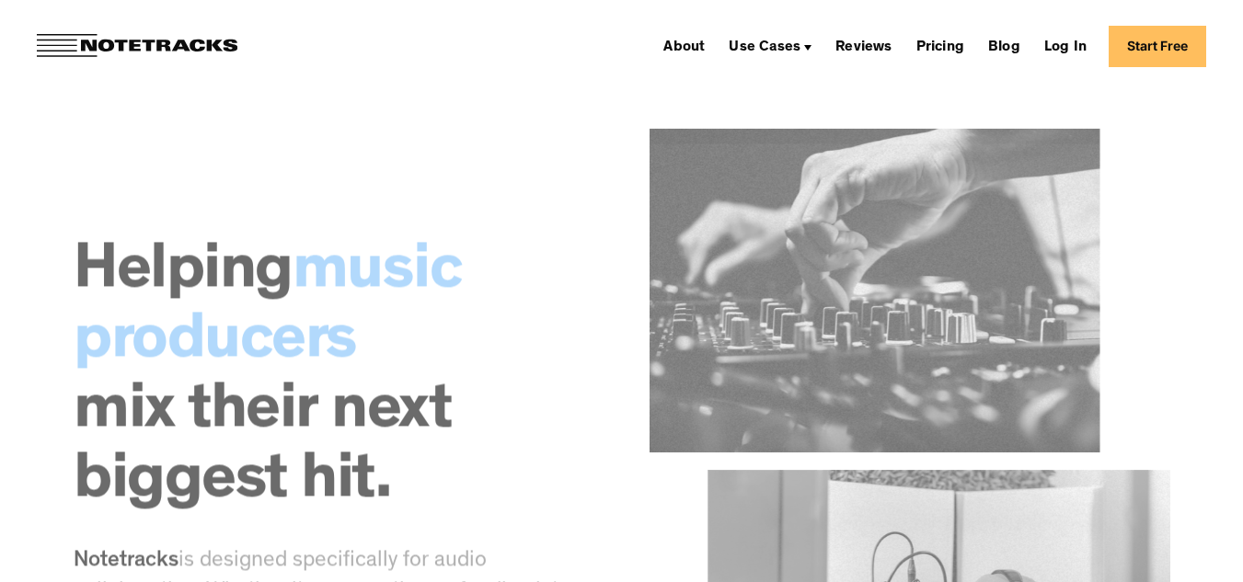  Describe the element at coordinates (940, 46) in the screenshot. I see `a: Pricing` at that location.